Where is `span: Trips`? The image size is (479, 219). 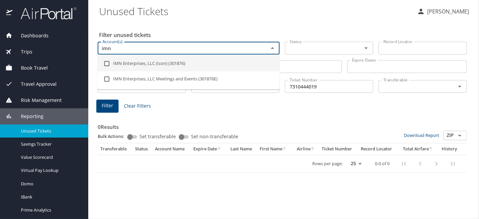
span: Trips is located at coordinates (22, 52).